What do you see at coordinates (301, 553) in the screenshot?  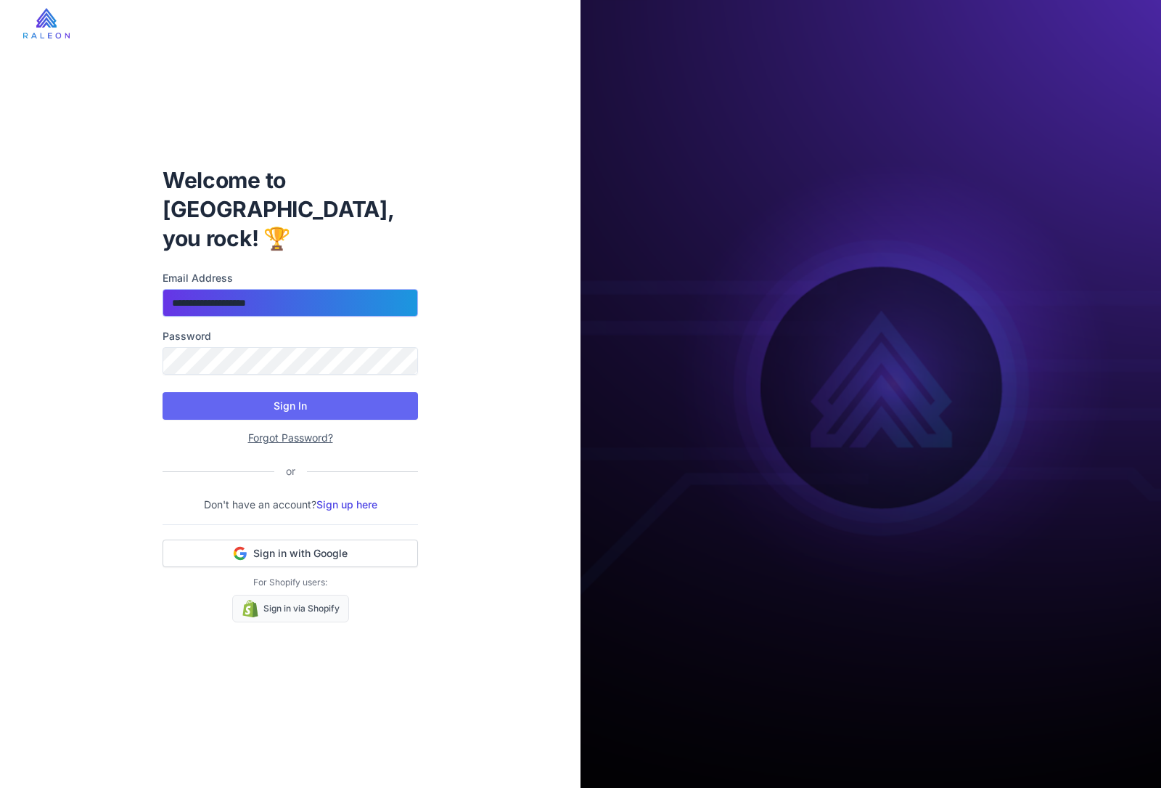 I see `span: Sign in with Google` at bounding box center [301, 553].